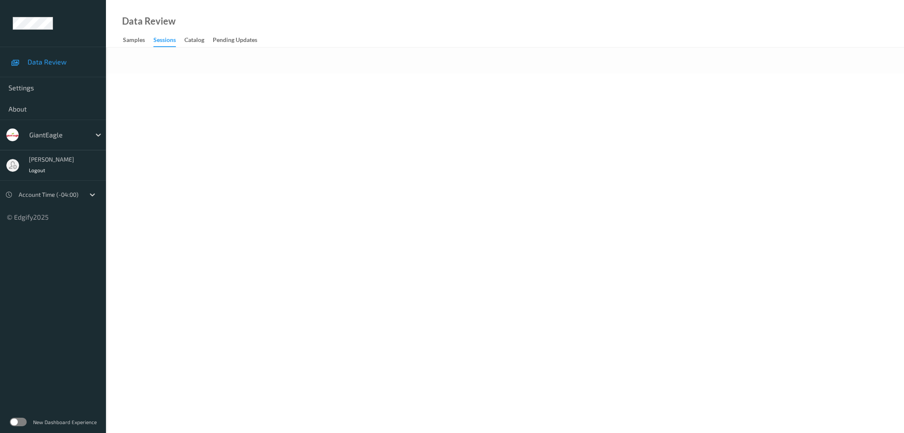 This screenshot has height=433, width=904. Describe the element at coordinates (149, 21) in the screenshot. I see `div: Data Review` at that location.